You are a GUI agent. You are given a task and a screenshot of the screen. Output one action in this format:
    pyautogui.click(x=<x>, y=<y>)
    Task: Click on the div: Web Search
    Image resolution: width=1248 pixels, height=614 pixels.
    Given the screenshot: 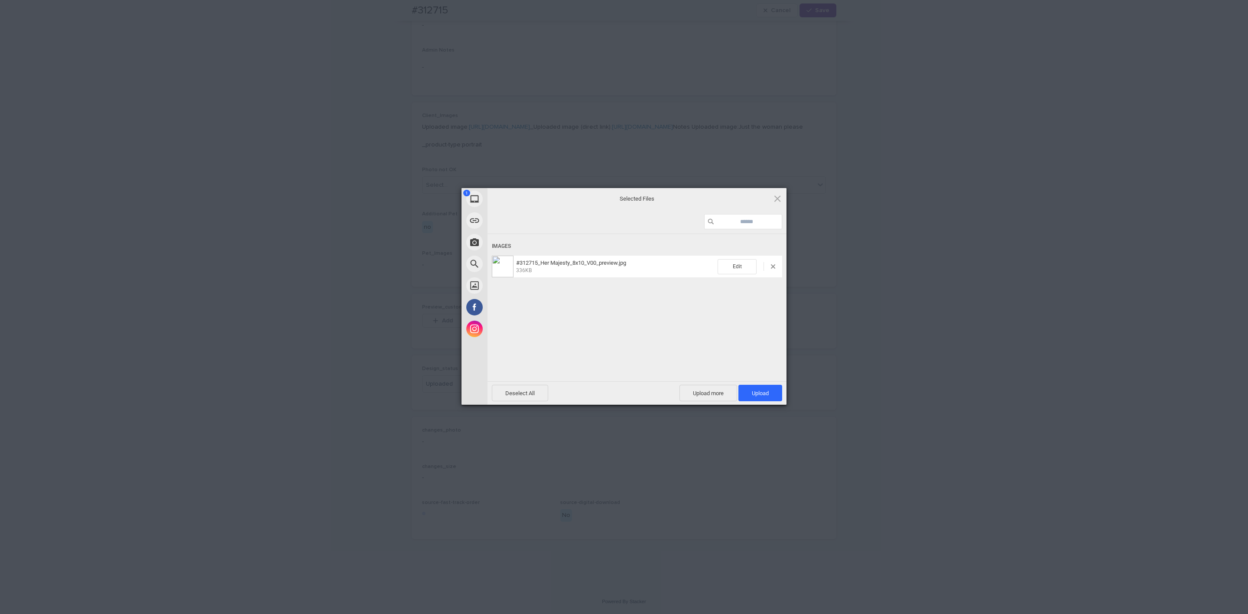 What is the action you would take?
    pyautogui.click(x=513, y=264)
    